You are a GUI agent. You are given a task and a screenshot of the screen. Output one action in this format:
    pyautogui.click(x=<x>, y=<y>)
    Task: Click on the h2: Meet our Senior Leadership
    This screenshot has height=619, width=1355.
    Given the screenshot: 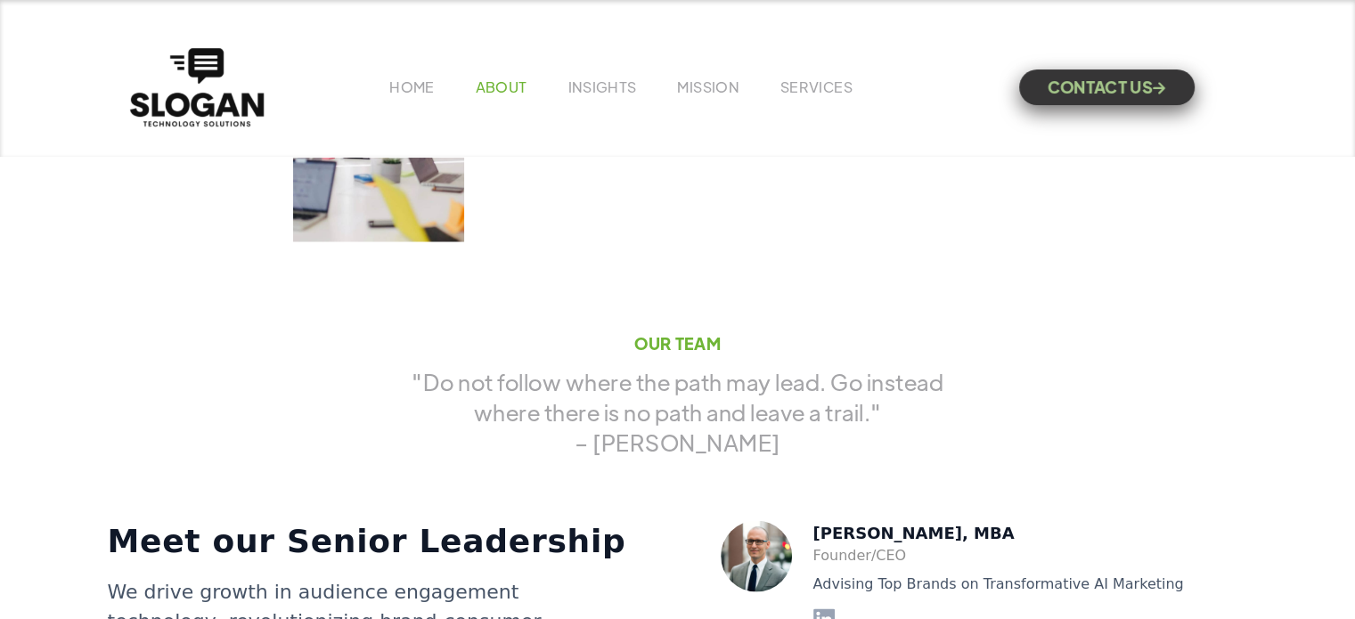 What is the action you would take?
    pyautogui.click(x=371, y=541)
    